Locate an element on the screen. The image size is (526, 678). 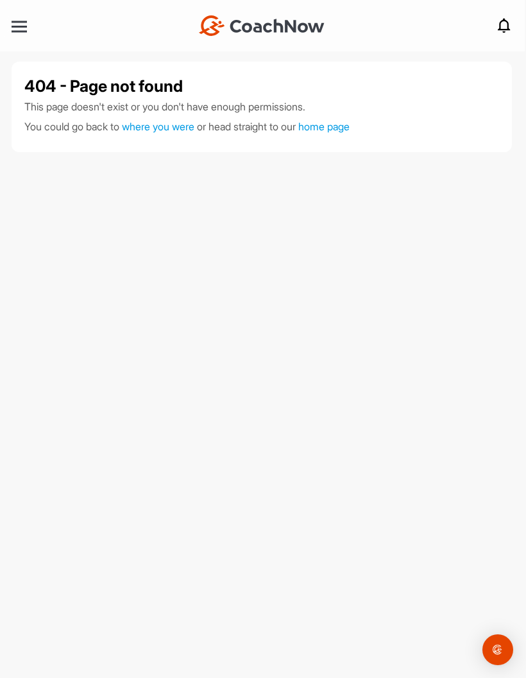
img: CoachNow is located at coordinates (262, 26).